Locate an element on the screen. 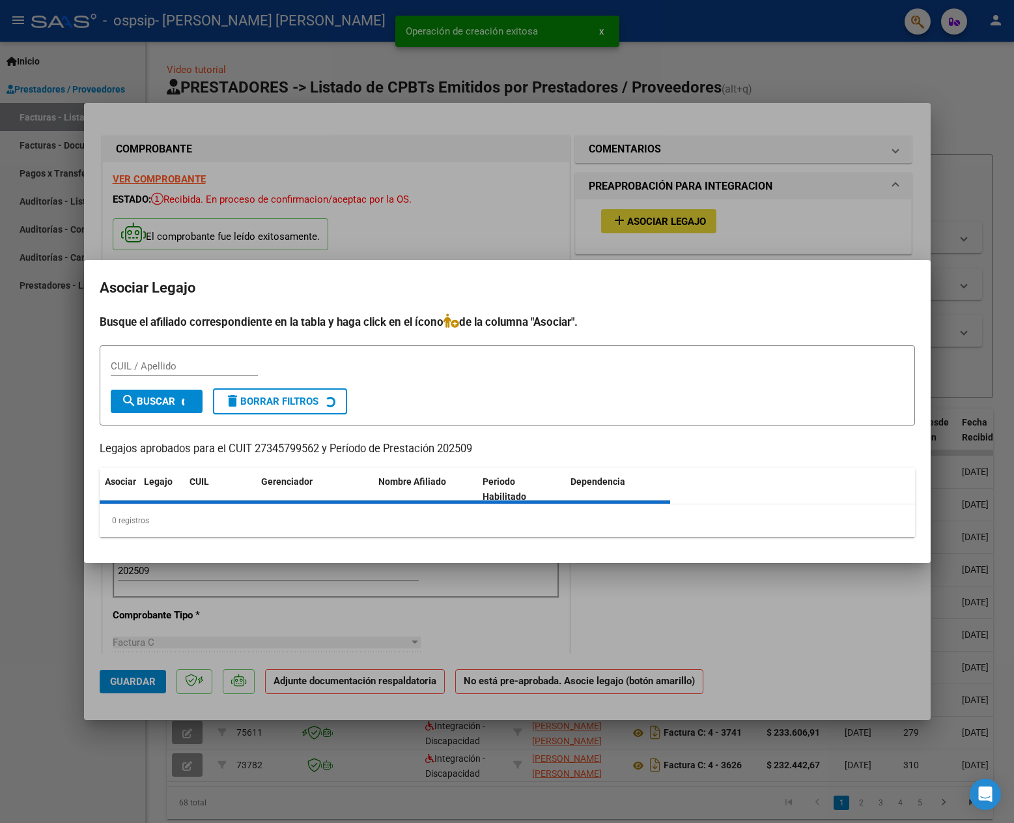 This screenshot has height=823, width=1014. datatable-header-cell: Gerenciador is located at coordinates (315, 489).